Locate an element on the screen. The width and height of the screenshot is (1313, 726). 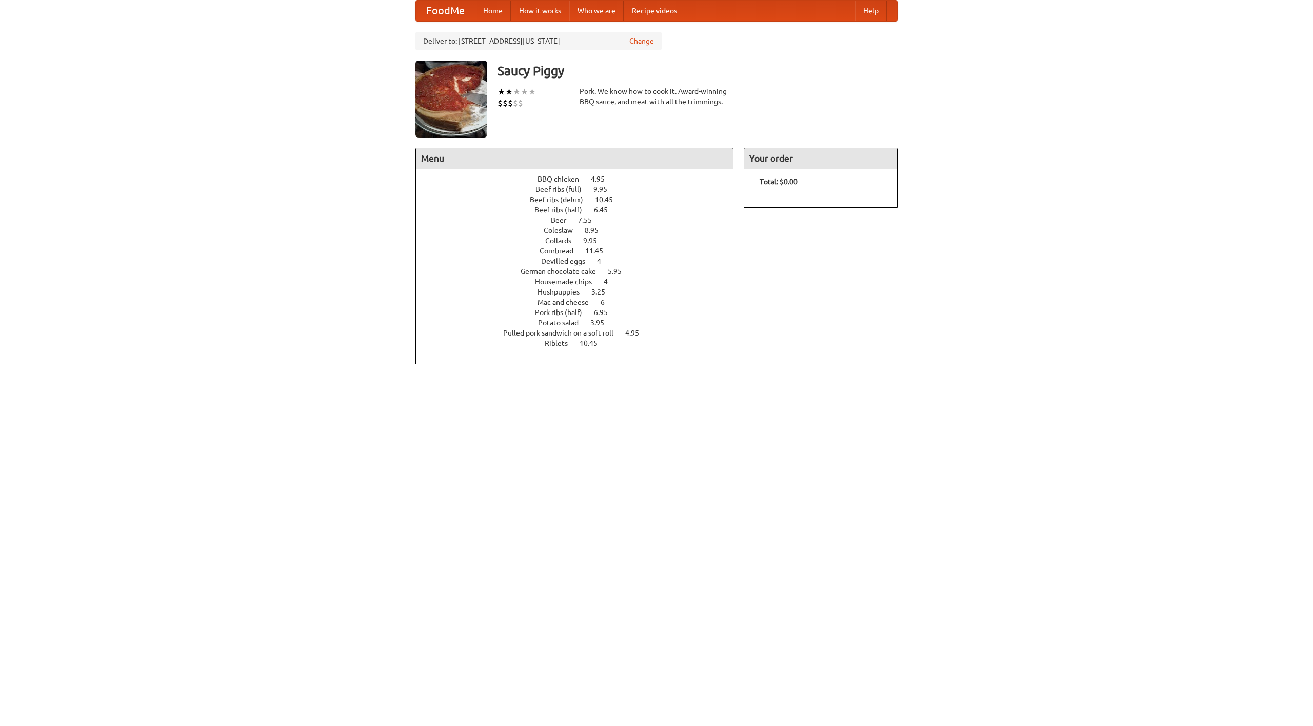
span: Potato salad is located at coordinates (563, 323).